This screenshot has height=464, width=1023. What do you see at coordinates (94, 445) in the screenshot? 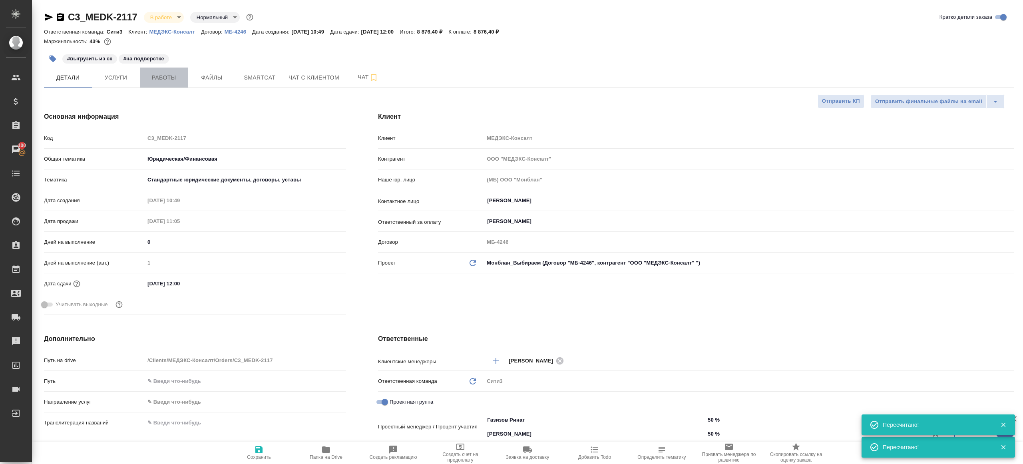
I see `p: Комментарии клиента` at bounding box center [94, 445].